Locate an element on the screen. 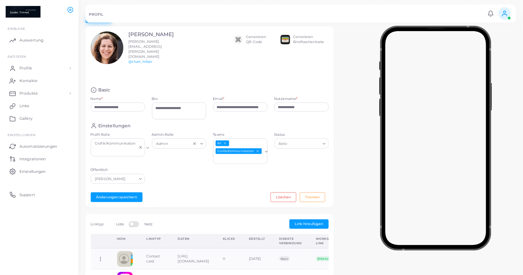  label: Teams is located at coordinates (240, 135).